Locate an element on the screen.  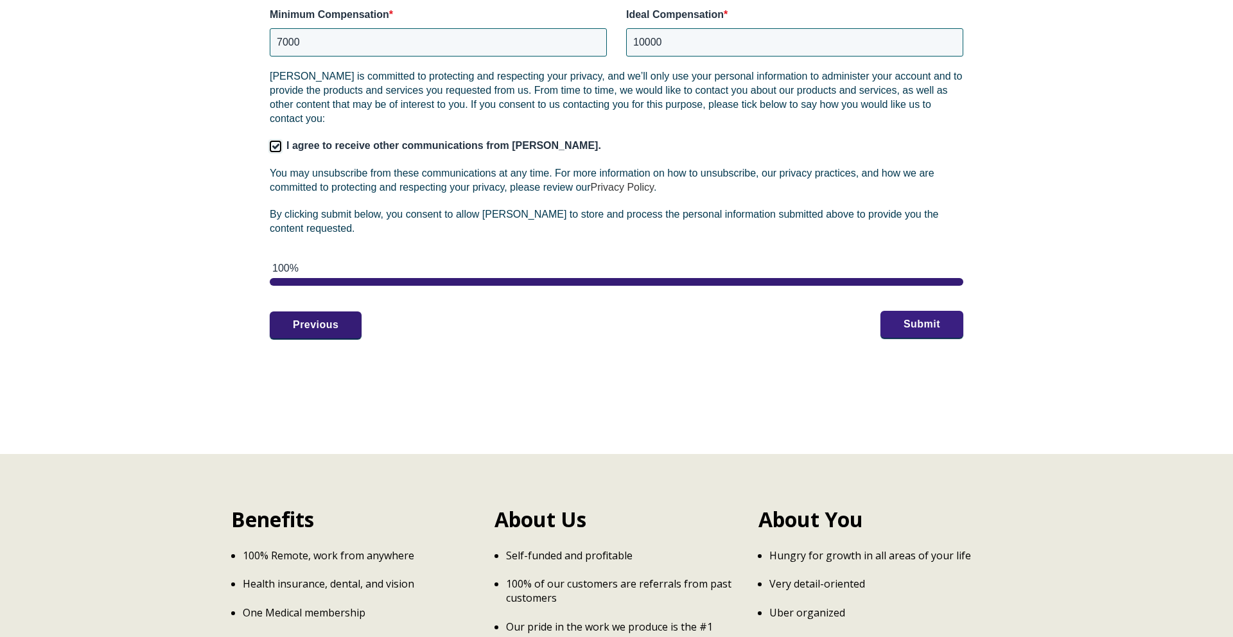
h2: Benefits is located at coordinates (353, 519).